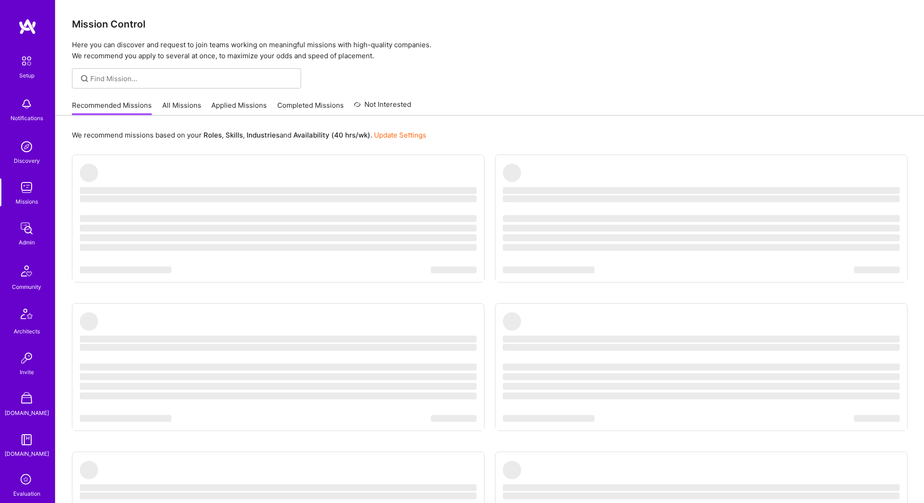 This screenshot has width=924, height=503. I want to click on a: All Missions, so click(181, 108).